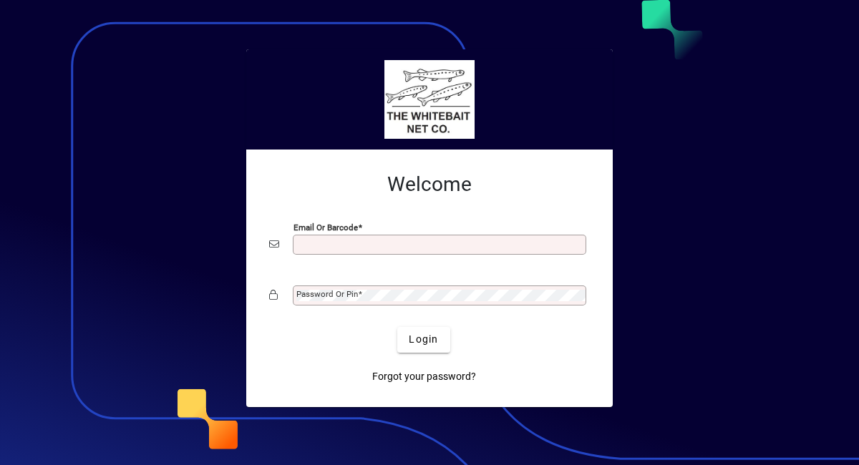  Describe the element at coordinates (326, 227) in the screenshot. I see `mat-label: Email or Barcode` at that location.